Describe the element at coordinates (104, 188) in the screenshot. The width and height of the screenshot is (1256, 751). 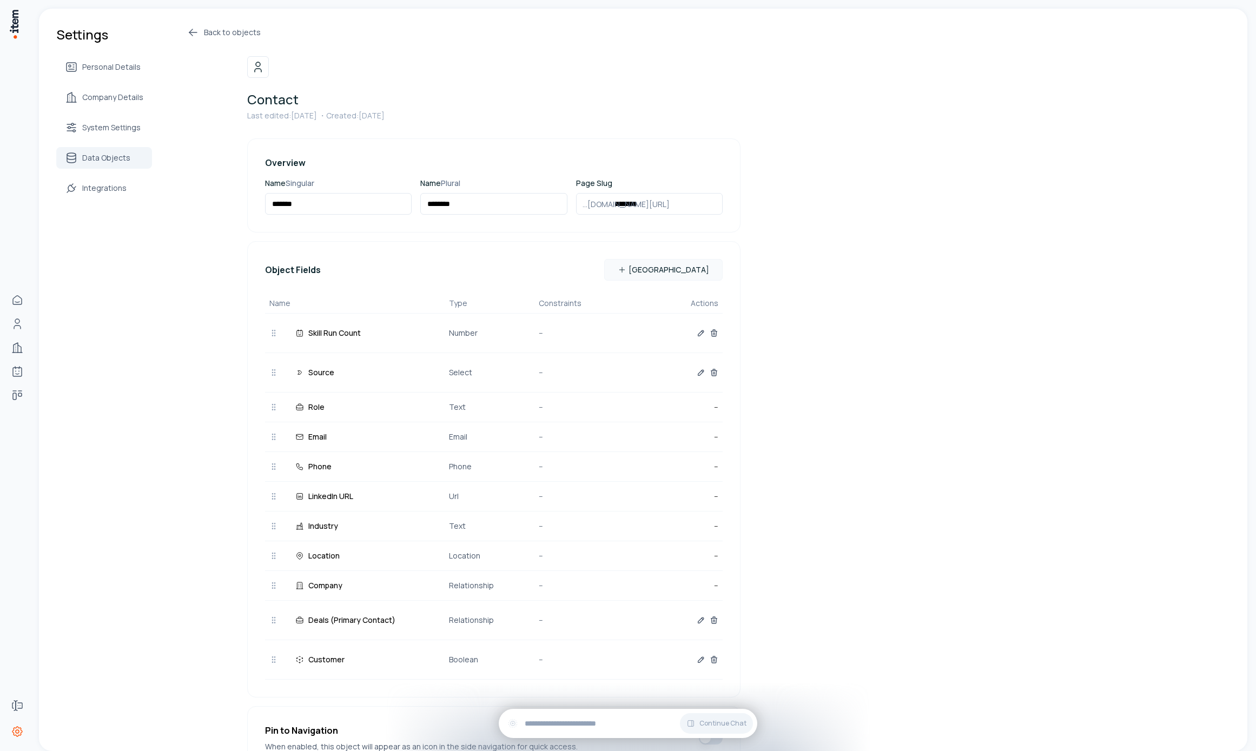
I see `span: Integrations` at that location.